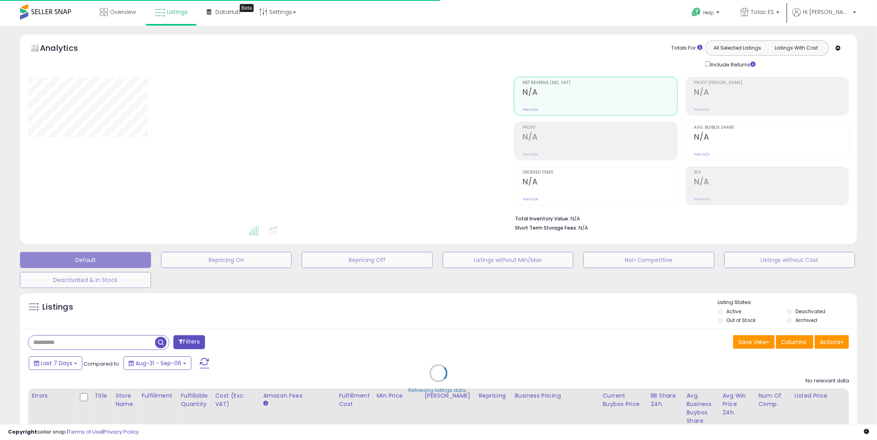  Describe the element at coordinates (86, 280) in the screenshot. I see `button: Deactivated & In Stock` at that location.